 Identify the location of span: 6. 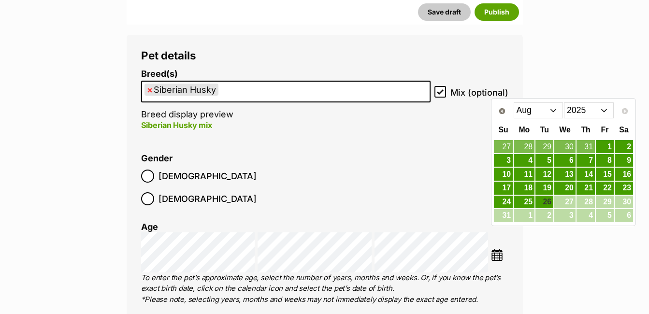
(624, 216).